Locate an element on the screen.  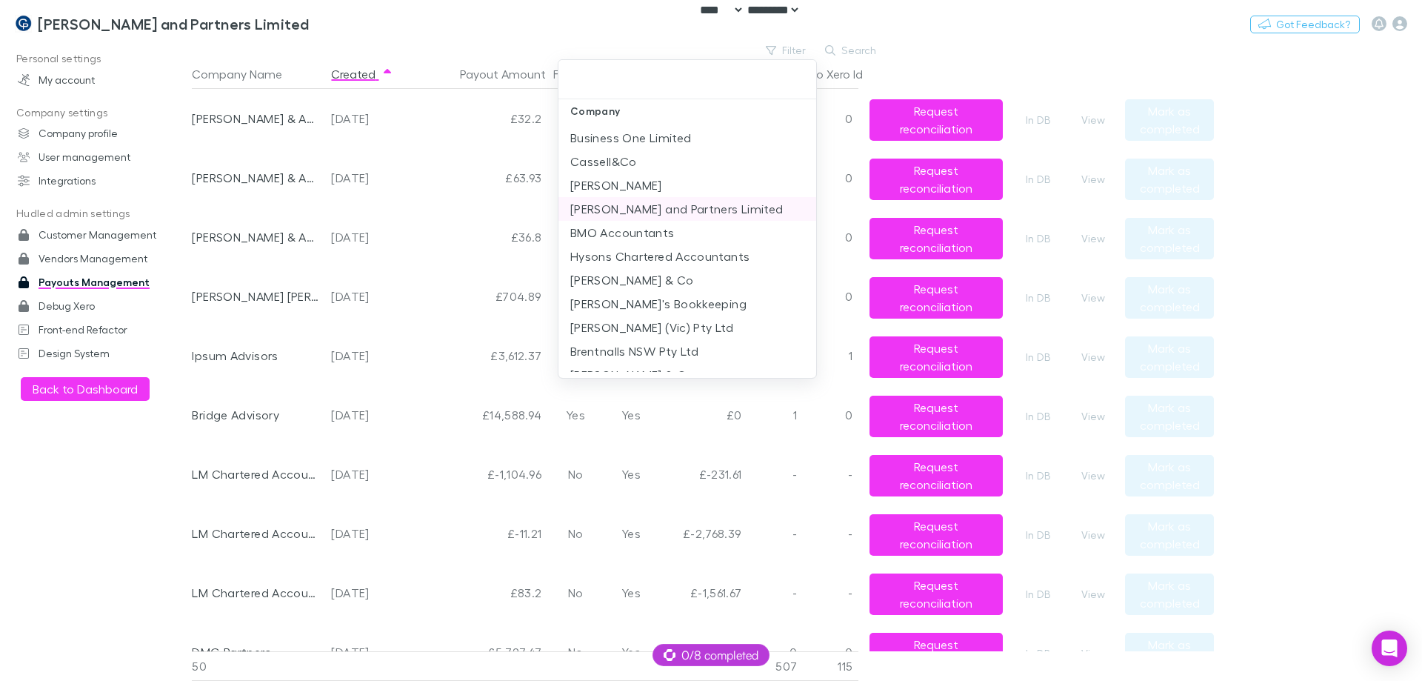
li: Cassell&Co is located at coordinates (687, 161).